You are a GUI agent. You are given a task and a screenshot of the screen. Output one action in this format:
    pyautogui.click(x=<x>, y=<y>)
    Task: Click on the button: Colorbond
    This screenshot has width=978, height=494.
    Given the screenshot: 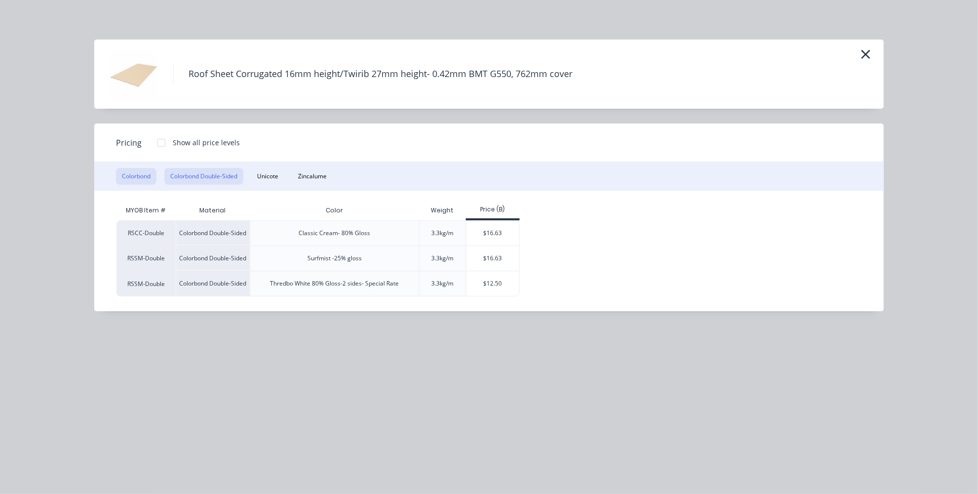 What is the action you would take?
    pyautogui.click(x=136, y=176)
    